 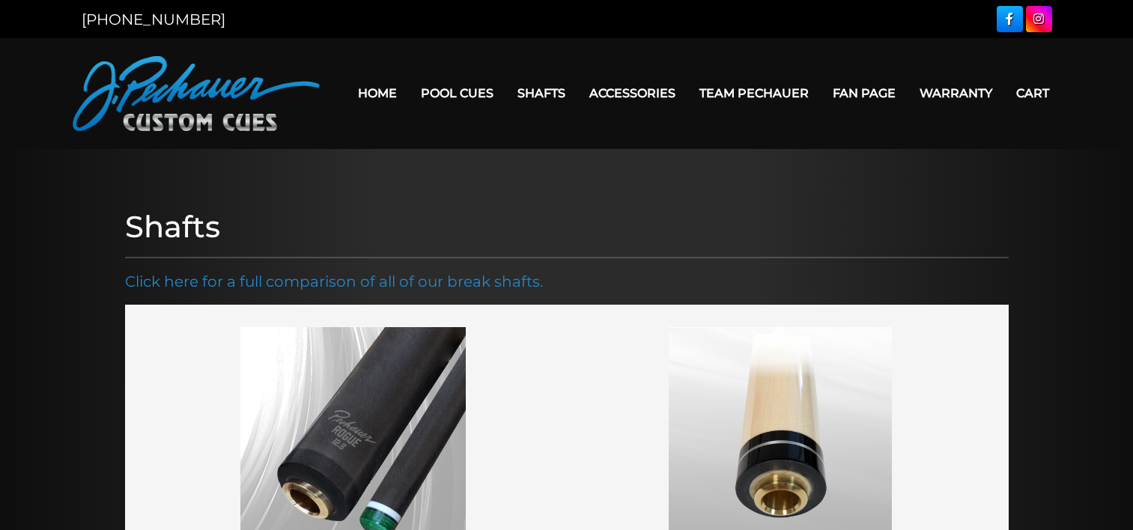 What do you see at coordinates (865, 93) in the screenshot?
I see `a: Fan Page` at bounding box center [865, 93].